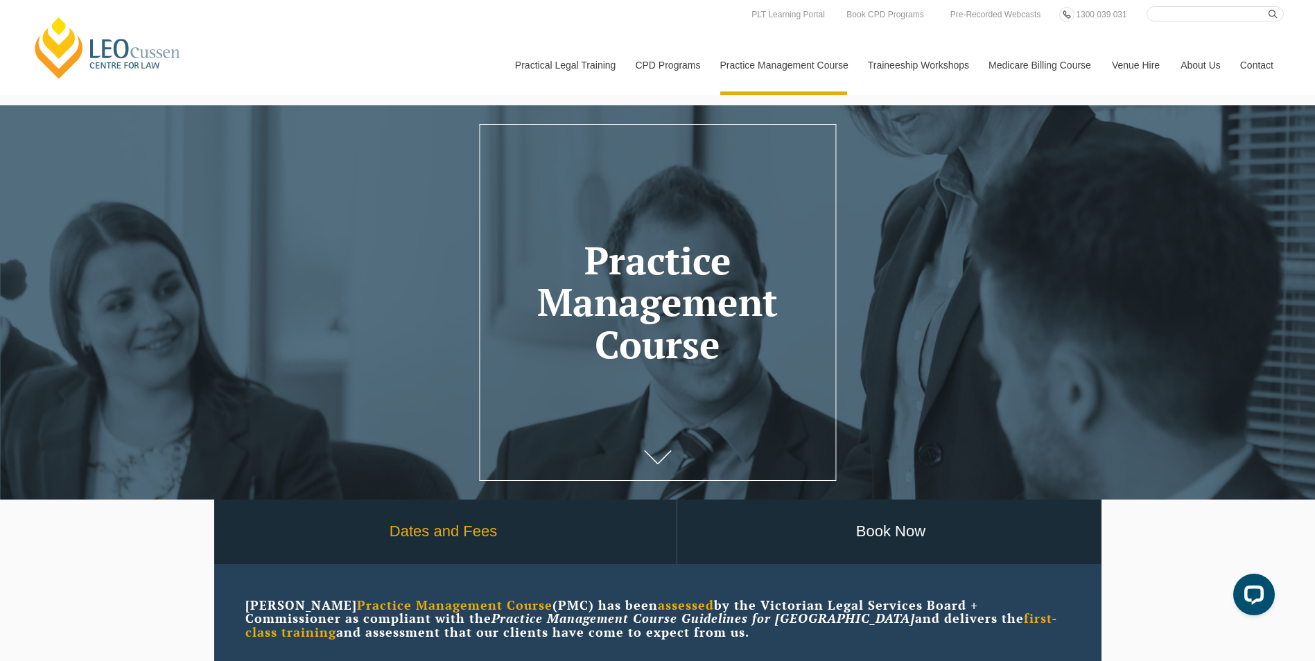 This screenshot has width=1315, height=661. I want to click on strong: assessed, so click(686, 605).